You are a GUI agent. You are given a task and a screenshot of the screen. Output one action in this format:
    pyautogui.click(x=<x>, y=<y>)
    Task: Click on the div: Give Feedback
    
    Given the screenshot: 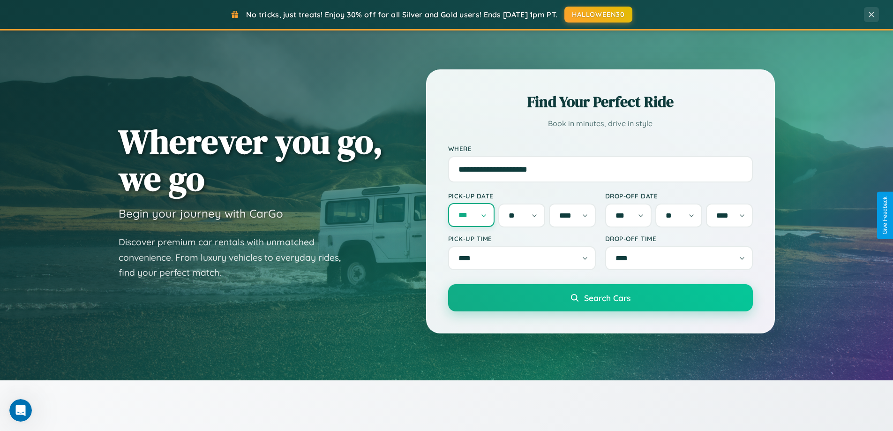 What is the action you would take?
    pyautogui.click(x=885, y=215)
    